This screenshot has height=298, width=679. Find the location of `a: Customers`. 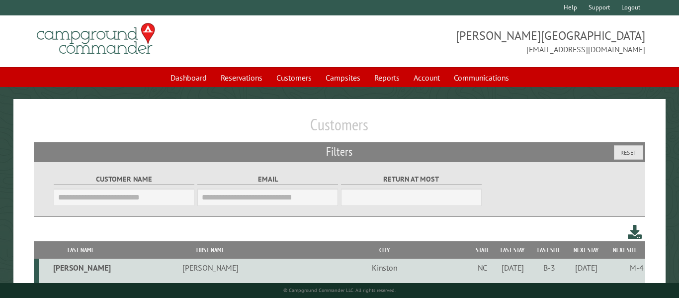

a: Customers is located at coordinates (294, 77).